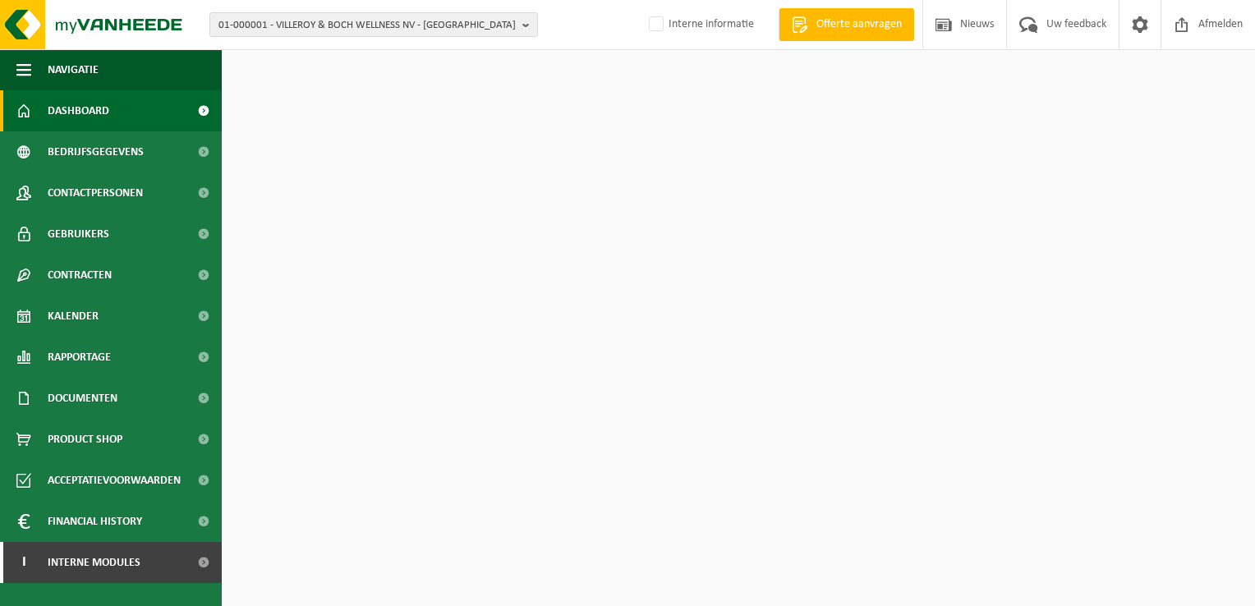 The width and height of the screenshot is (1255, 606). What do you see at coordinates (94, 563) in the screenshot?
I see `span: Interne modules` at bounding box center [94, 563].